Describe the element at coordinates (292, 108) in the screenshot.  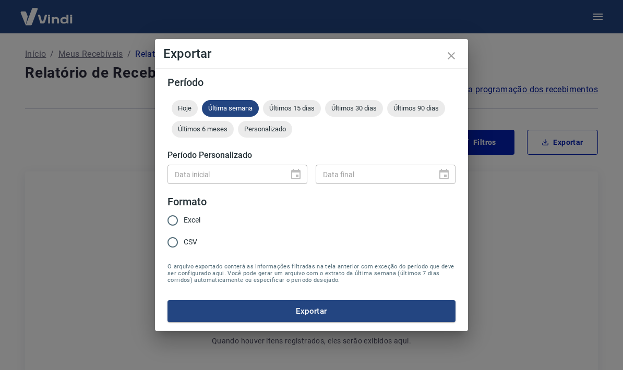
I see `div: Últimos 15 dias` at that location.